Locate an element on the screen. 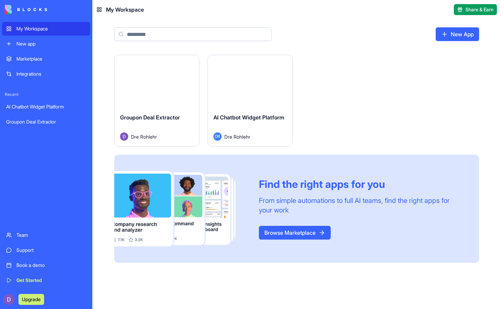 The height and width of the screenshot is (309, 501). a: Integrations is located at coordinates (46, 74).